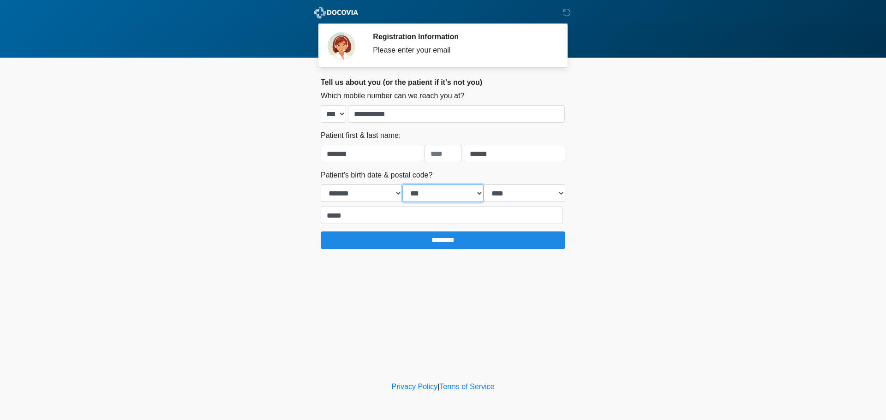 This screenshot has height=420, width=886. Describe the element at coordinates (466, 387) in the screenshot. I see `a: Terms of Service` at that location.